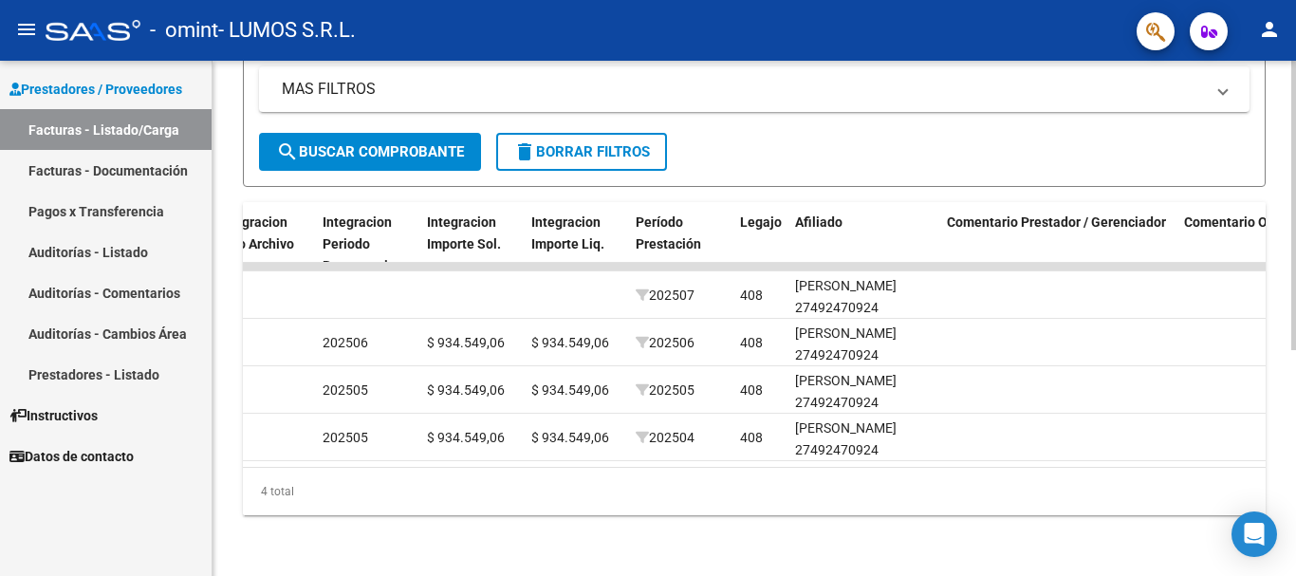 The width and height of the screenshot is (1296, 576). What do you see at coordinates (567, 232) in the screenshot?
I see `span: Integracion Importe Liq.` at bounding box center [567, 232].